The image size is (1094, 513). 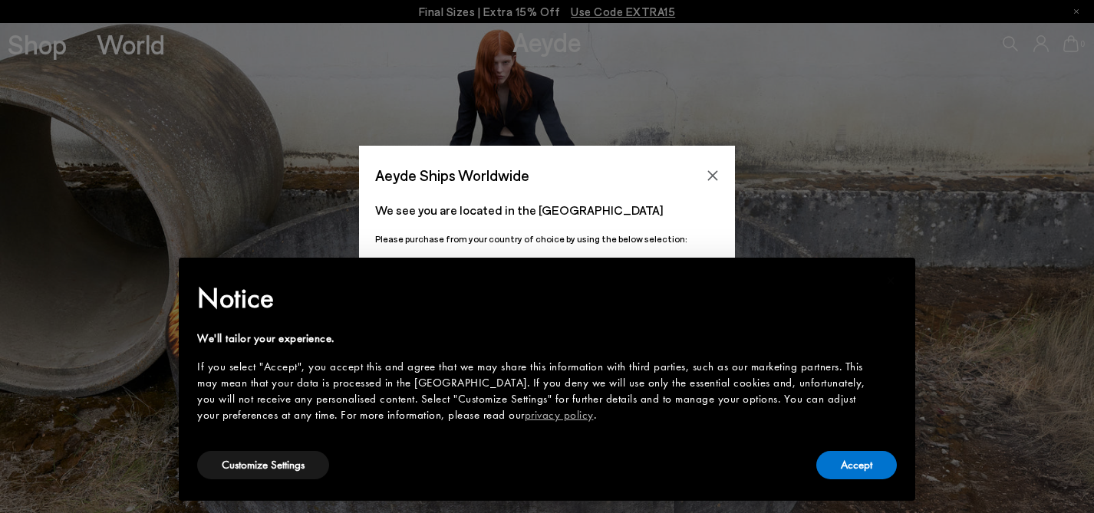 I want to click on button: Accept, so click(x=856, y=465).